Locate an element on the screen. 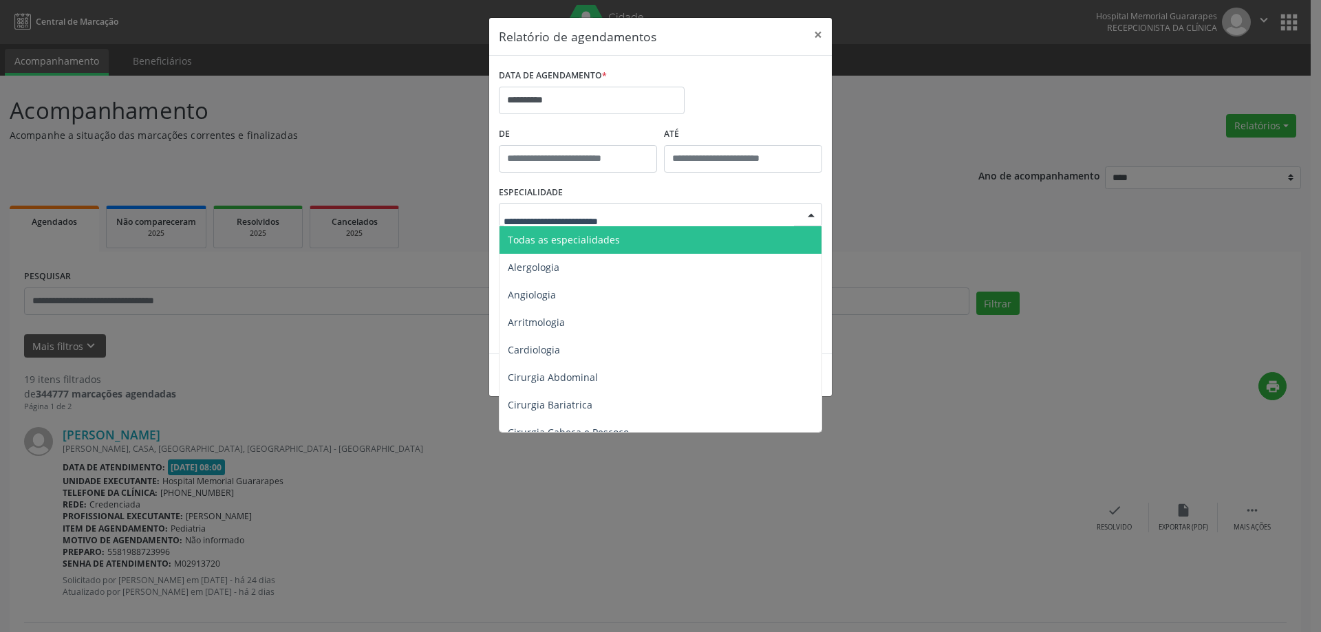 The image size is (1321, 632). span: Cirurgia Abdominal is located at coordinates (552, 377).